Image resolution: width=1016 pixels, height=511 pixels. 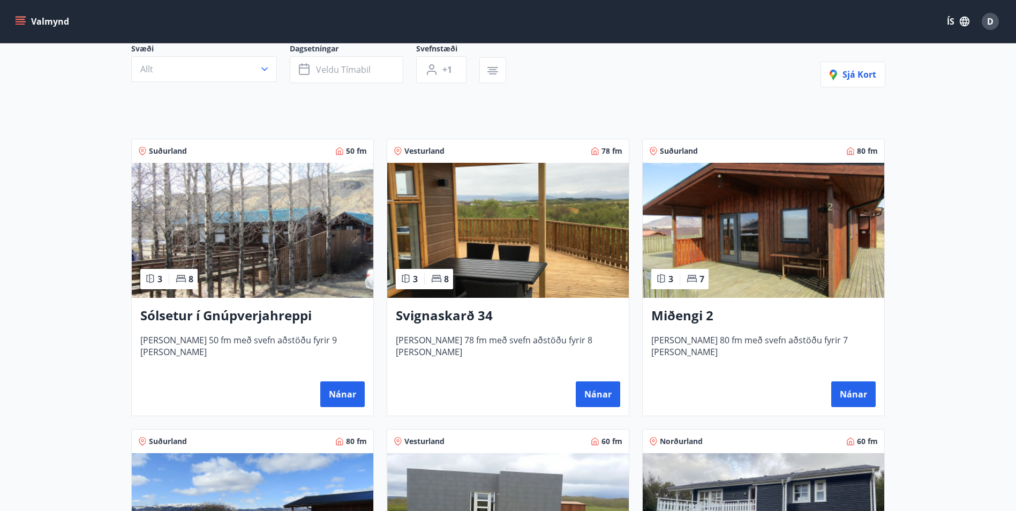 I want to click on h3: Svignaskarð 34, so click(x=507, y=316).